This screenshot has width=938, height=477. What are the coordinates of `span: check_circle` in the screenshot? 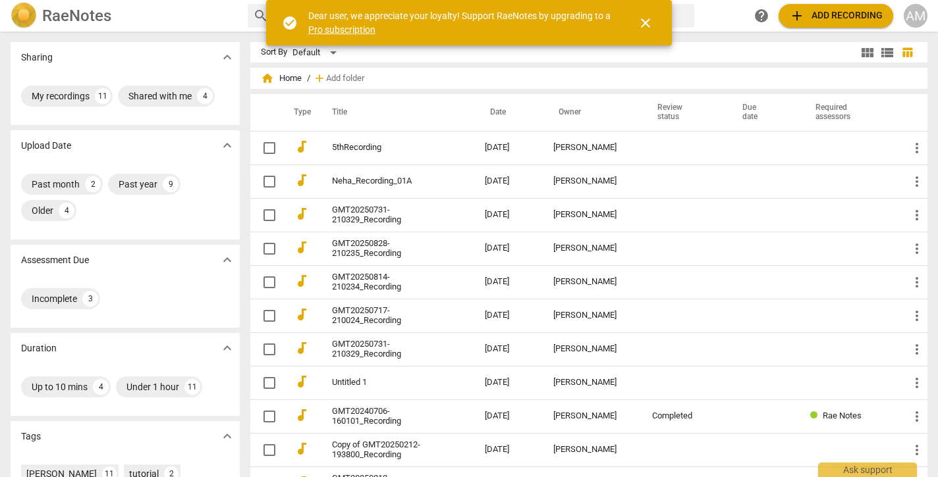 It's located at (290, 23).